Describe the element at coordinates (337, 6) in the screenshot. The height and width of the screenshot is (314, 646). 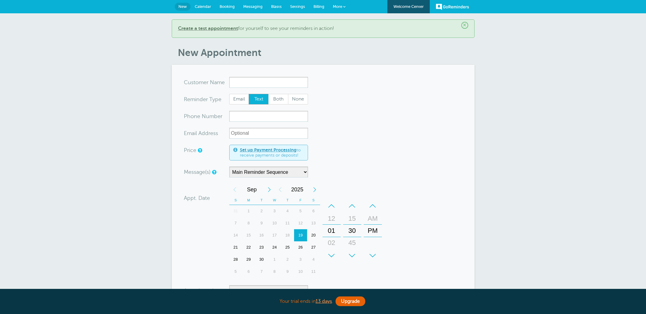
I see `span: More` at that location.